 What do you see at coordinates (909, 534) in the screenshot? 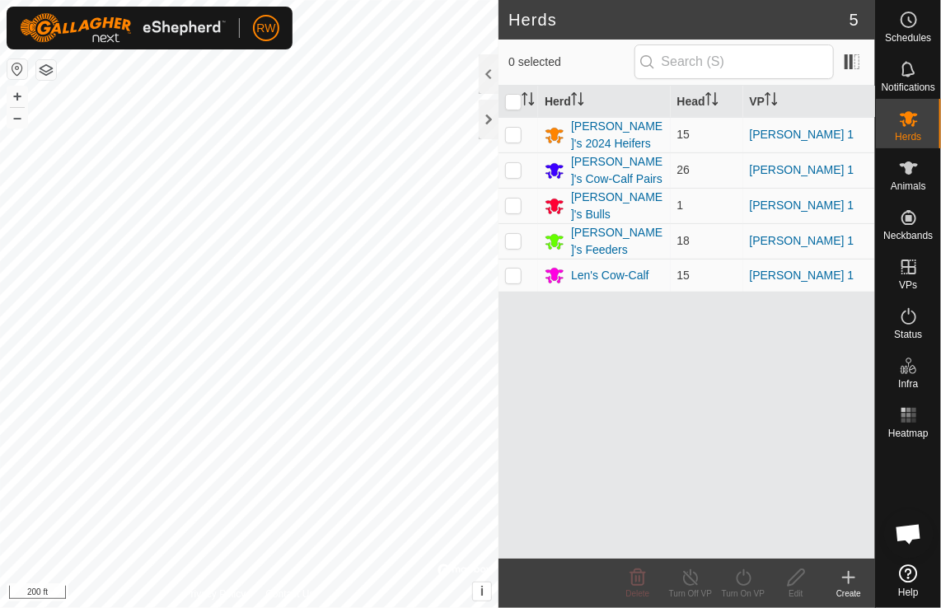
I see `div: Open chat` at bounding box center [909, 534].